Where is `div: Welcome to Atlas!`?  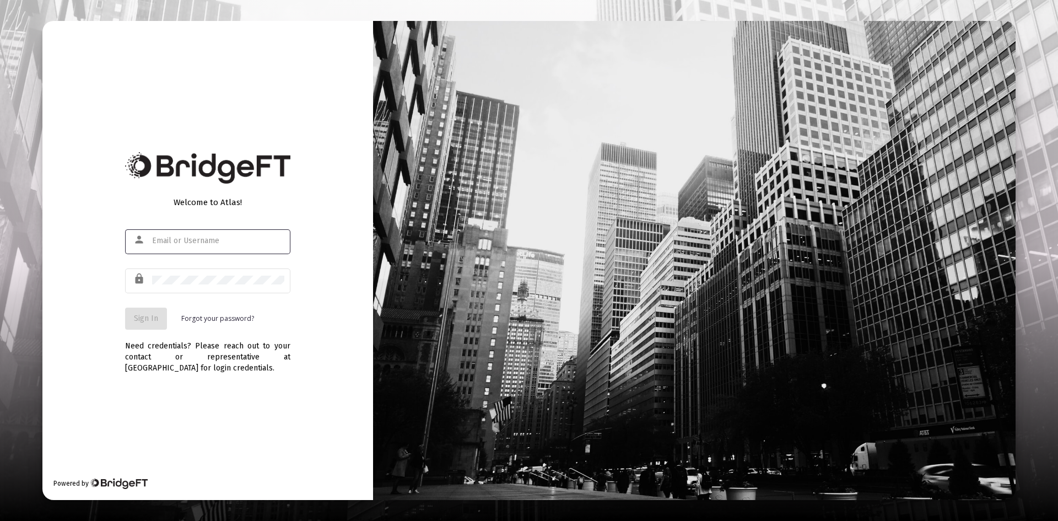 div: Welcome to Atlas! is located at coordinates (208, 202).